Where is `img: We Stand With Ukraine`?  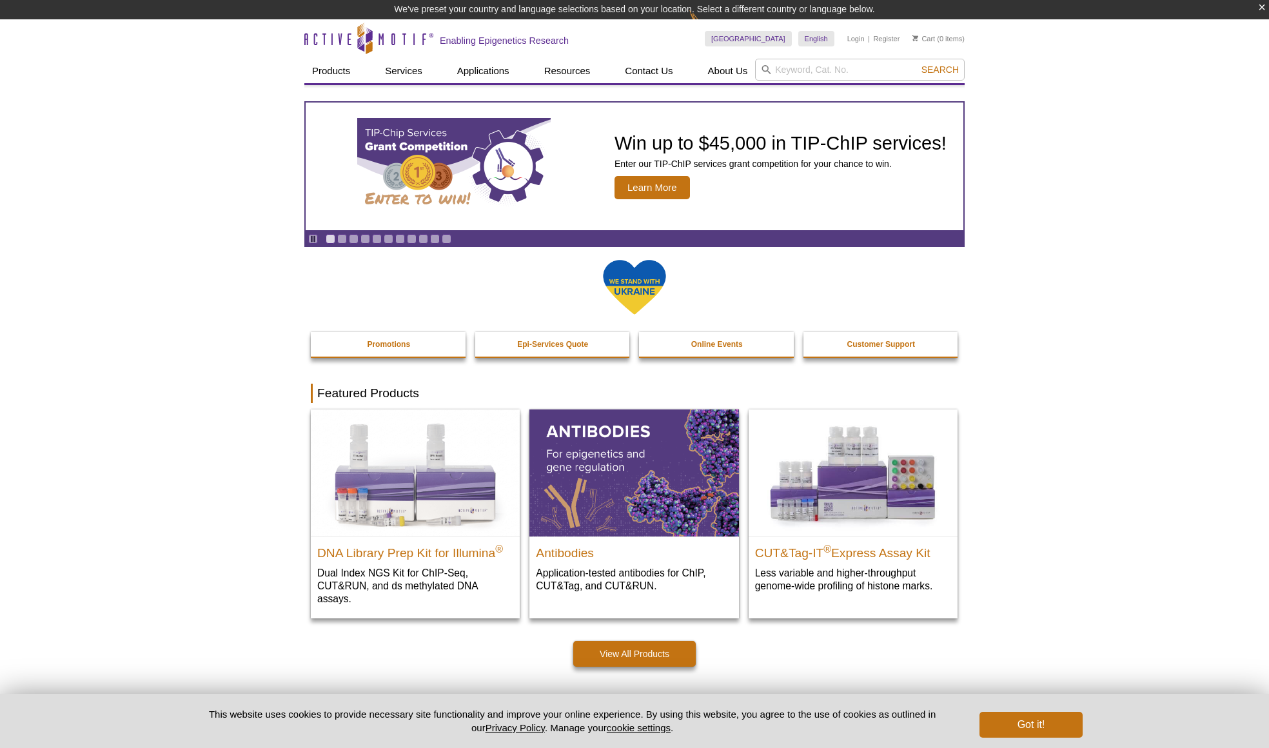
img: We Stand With Ukraine is located at coordinates (634, 287).